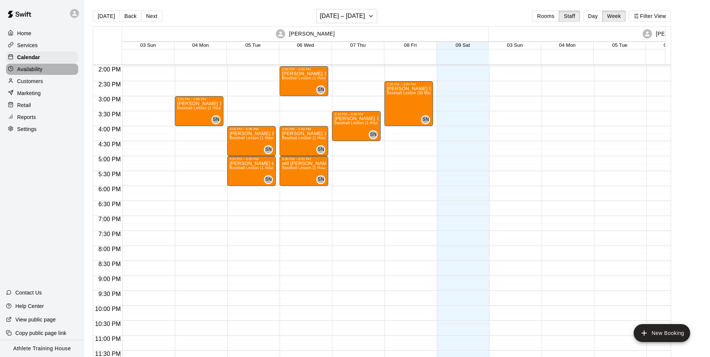 Image resolution: width=710 pixels, height=357 pixels. I want to click on div: 5:00 PM – 6:00 PM: will hodges 1 hour lesson with seth, so click(304, 171).